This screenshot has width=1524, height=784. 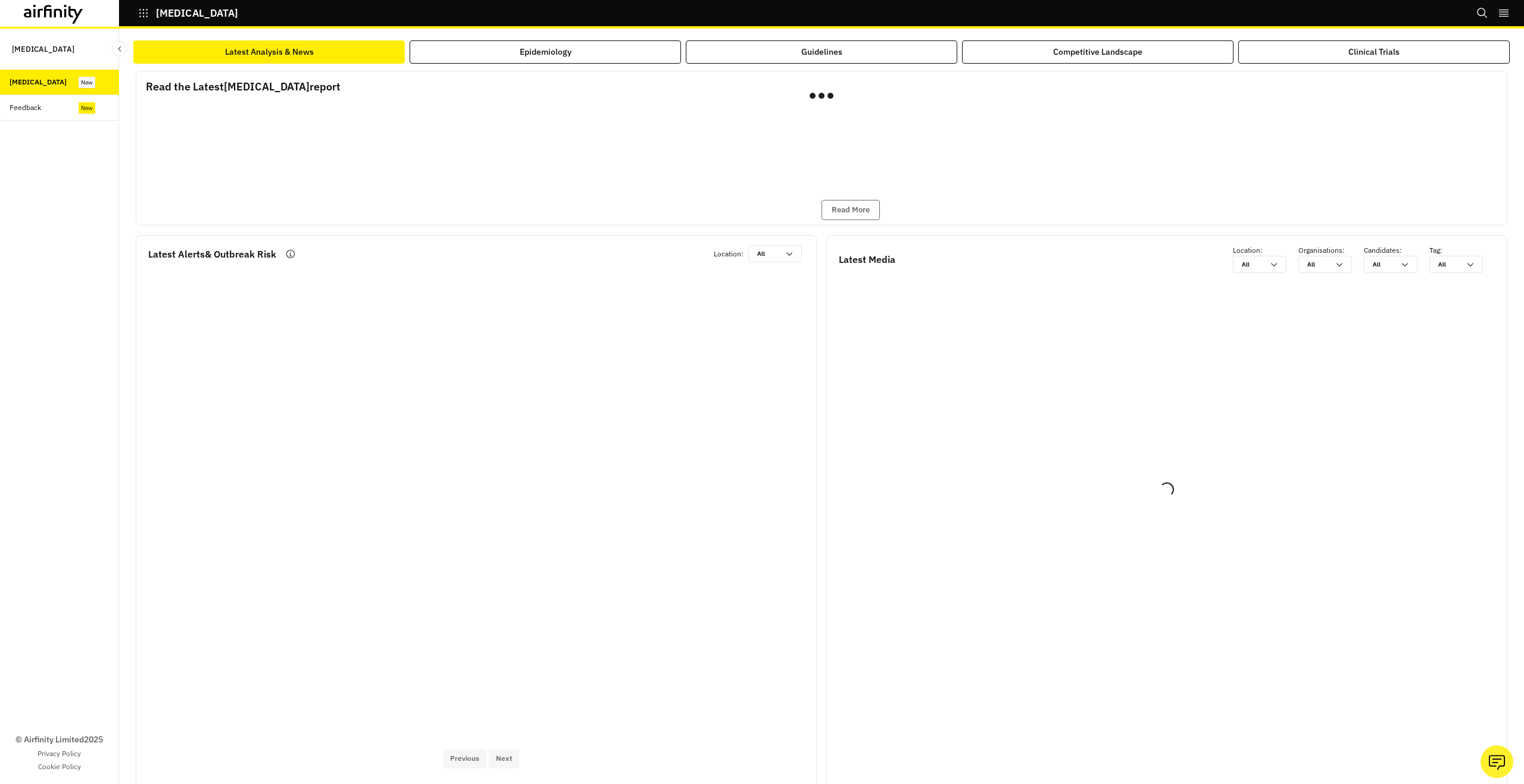 What do you see at coordinates (1331, 250) in the screenshot?
I see `p: Organisations :` at bounding box center [1331, 250].